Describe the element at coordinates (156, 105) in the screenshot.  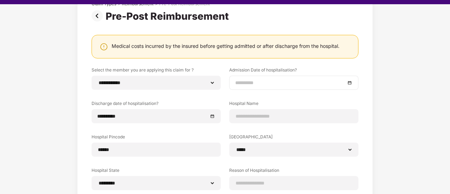
I see `label: Discharge date of hospitalisation?` at that location.